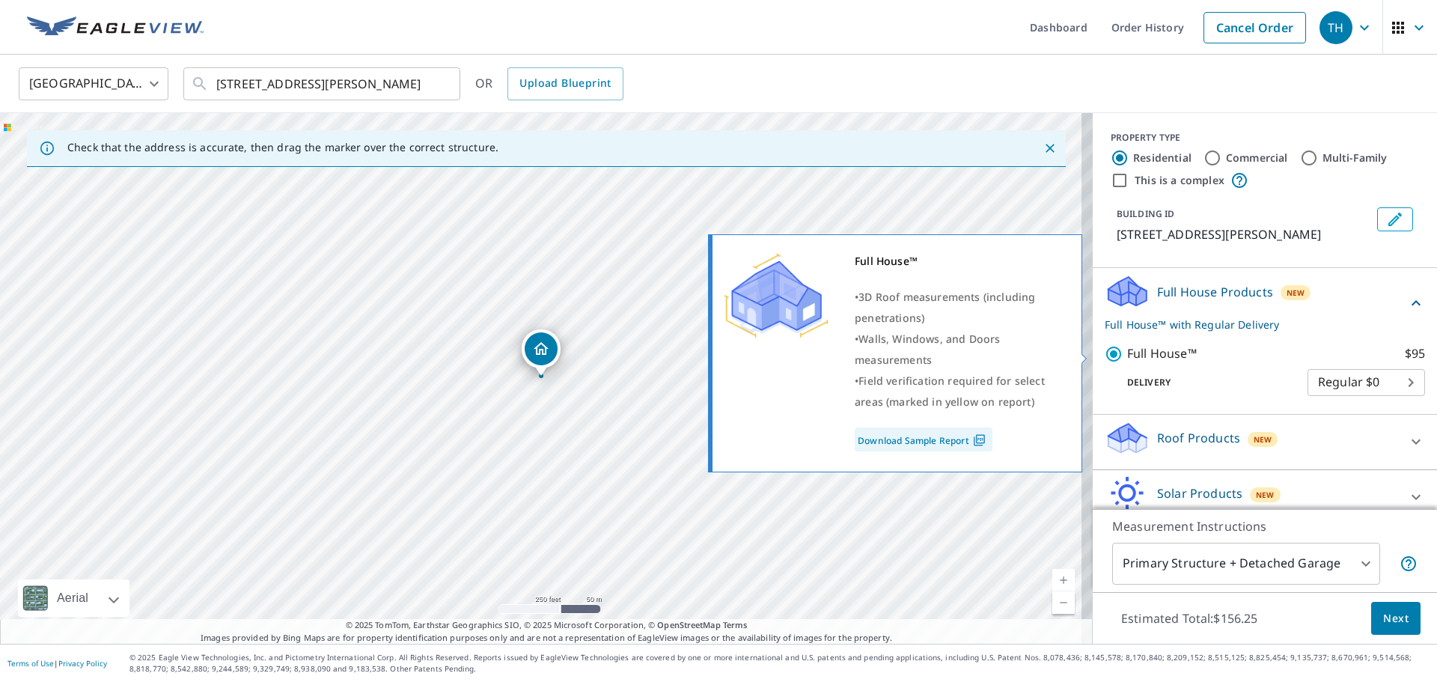 The width and height of the screenshot is (1437, 682). What do you see at coordinates (1255, 324) in the screenshot?
I see `p: Full House™ with Regular Delivery` at bounding box center [1255, 324].